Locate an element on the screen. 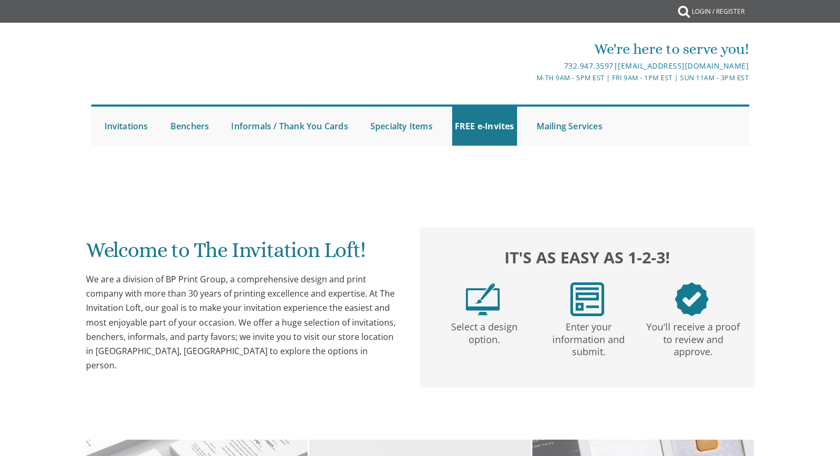 The width and height of the screenshot is (840, 456). img: step3.png is located at coordinates (692, 299).